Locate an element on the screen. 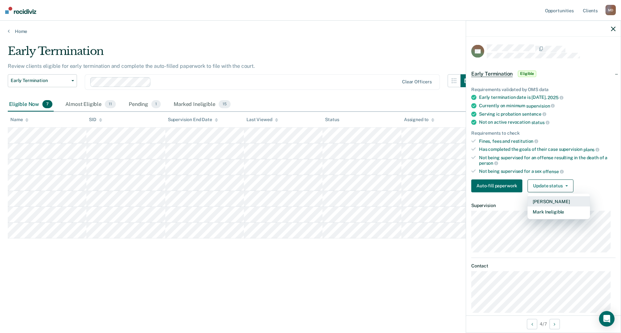  div: Serving ic probation is located at coordinates (547, 114).